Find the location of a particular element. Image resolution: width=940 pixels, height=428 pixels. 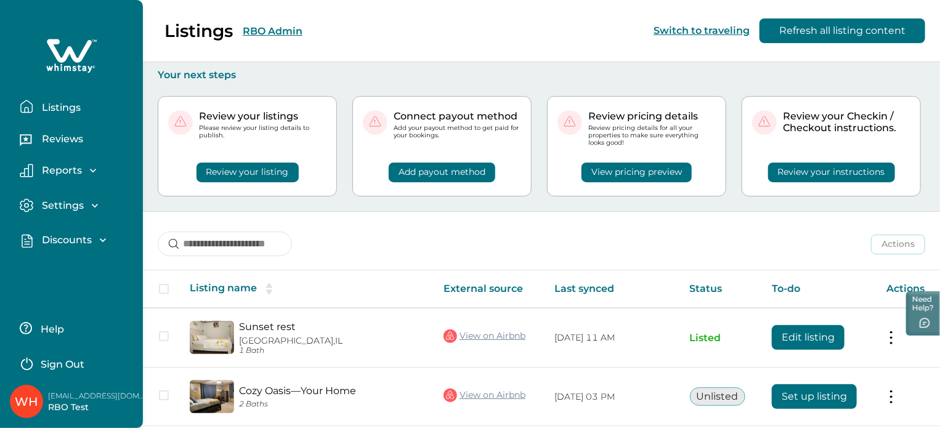

p: Review pricing details for all your properties to make sure everything looks good! is located at coordinates (652, 136).